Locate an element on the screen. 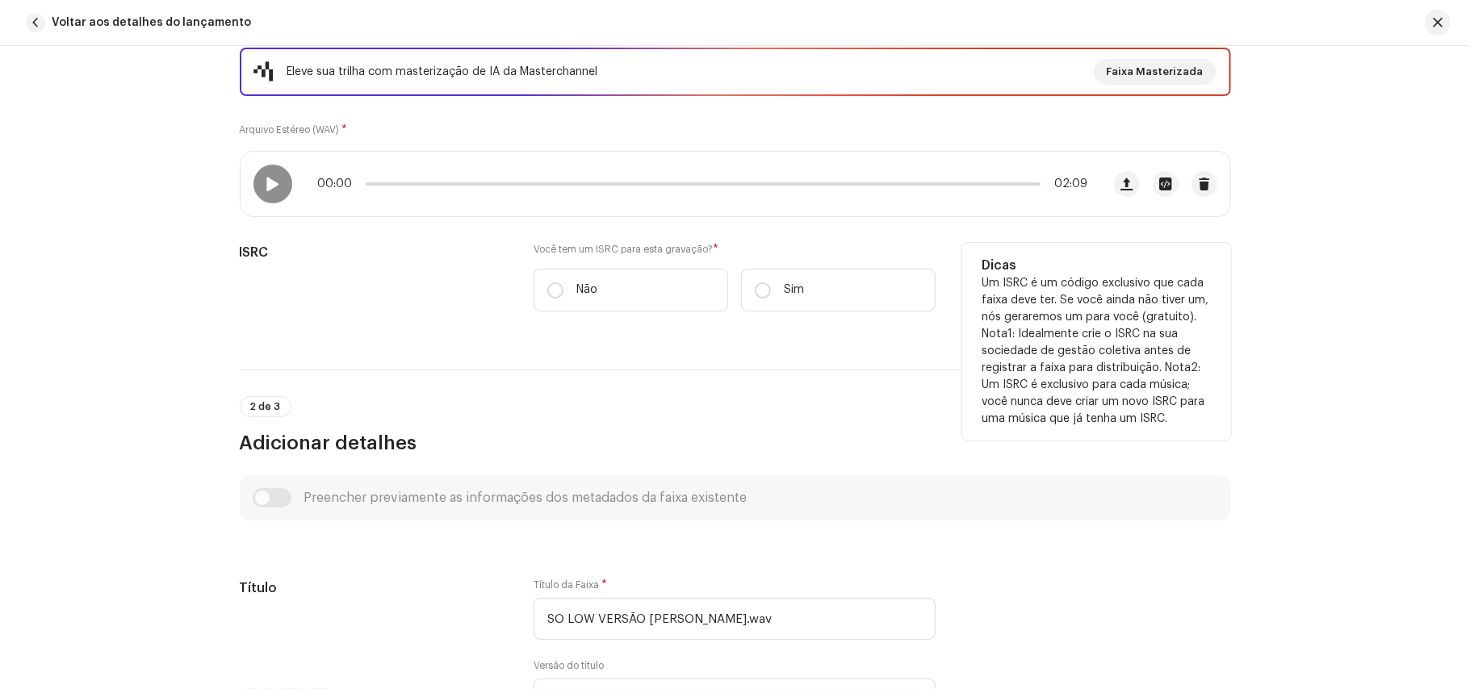 The image size is (1470, 689). input: Insira o nome da faixa is located at coordinates (734, 619).